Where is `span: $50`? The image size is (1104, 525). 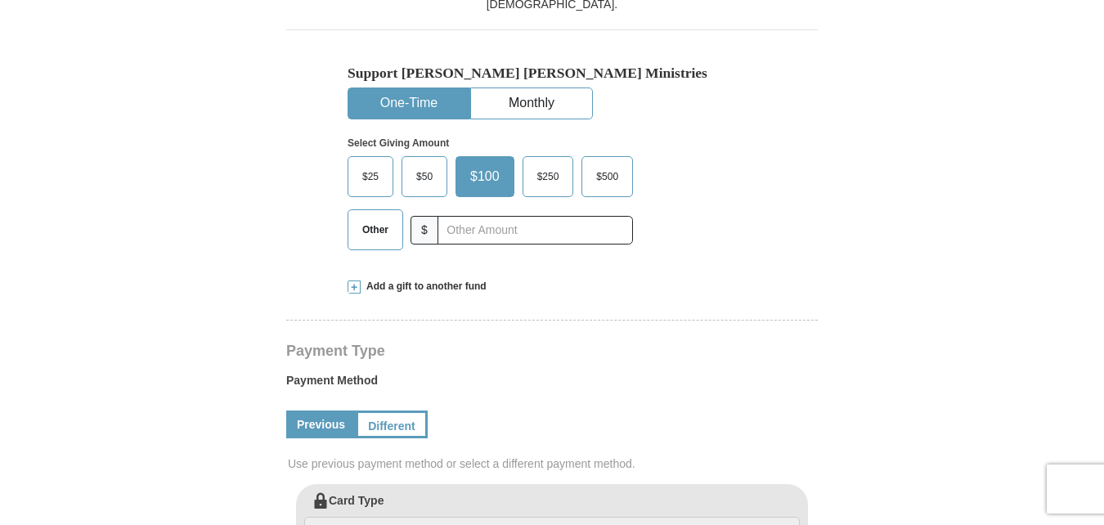 span: $50 is located at coordinates (425, 177).